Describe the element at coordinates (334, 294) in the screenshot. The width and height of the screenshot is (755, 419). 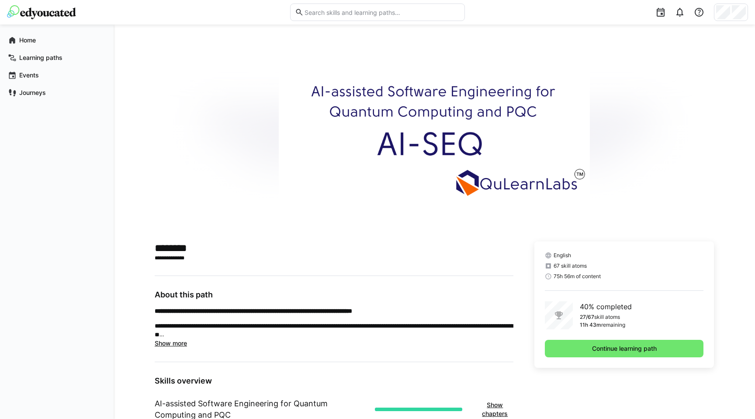
I see `h3: About this path` at that location.